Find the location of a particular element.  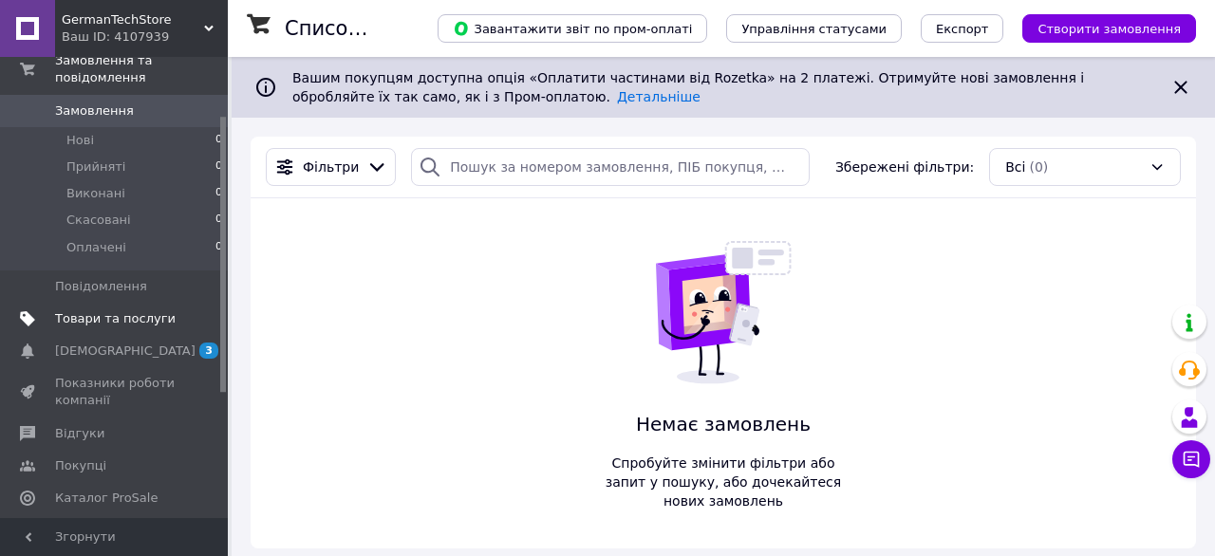

button: Чат з покупцем is located at coordinates (1191, 459).